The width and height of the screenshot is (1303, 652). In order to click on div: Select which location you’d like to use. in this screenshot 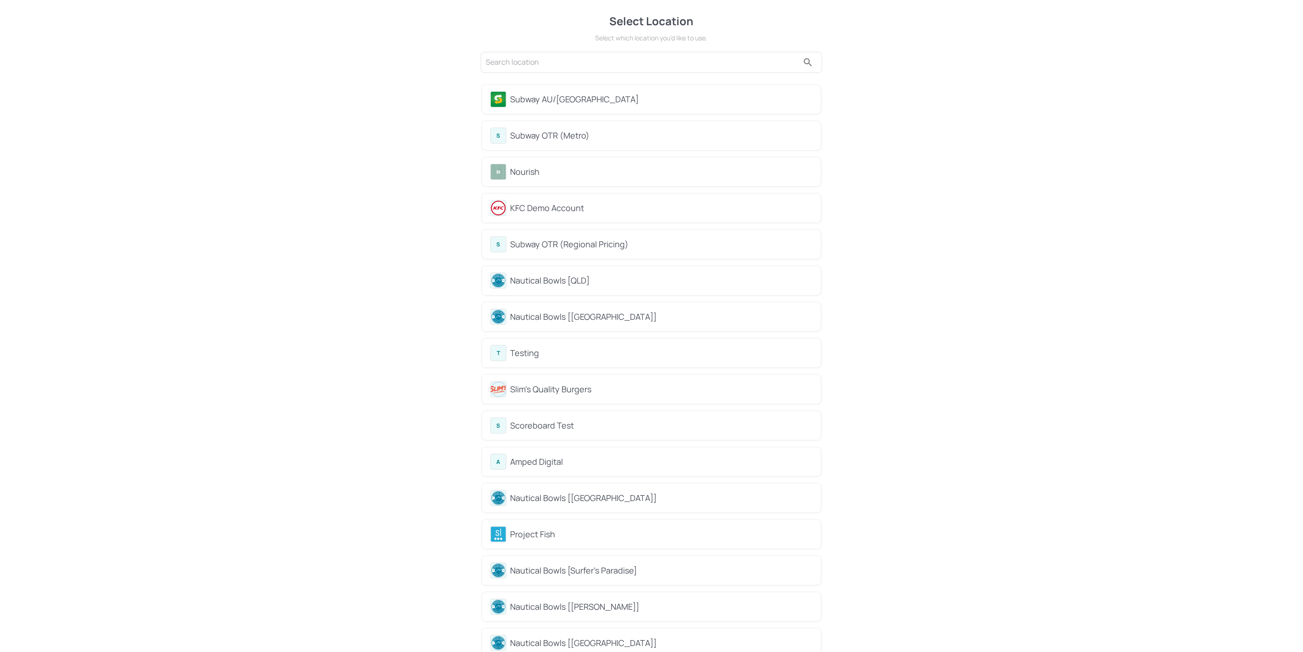, I will do `click(651, 38)`.